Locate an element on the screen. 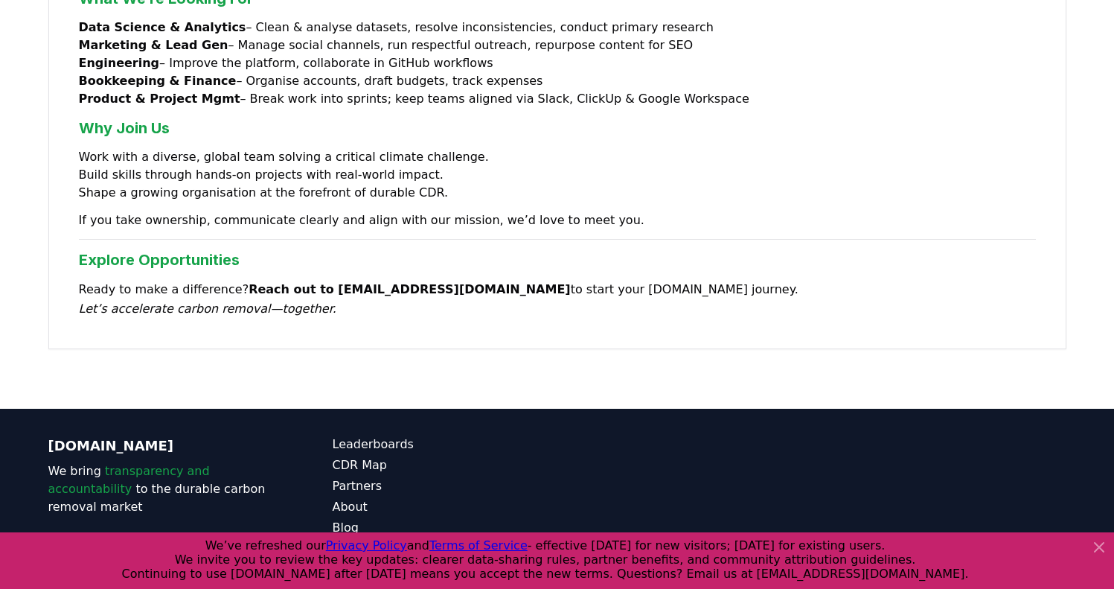 The image size is (1114, 589). li: Build skills through hands‑on projects with real‑world impact. is located at coordinates (558, 175).